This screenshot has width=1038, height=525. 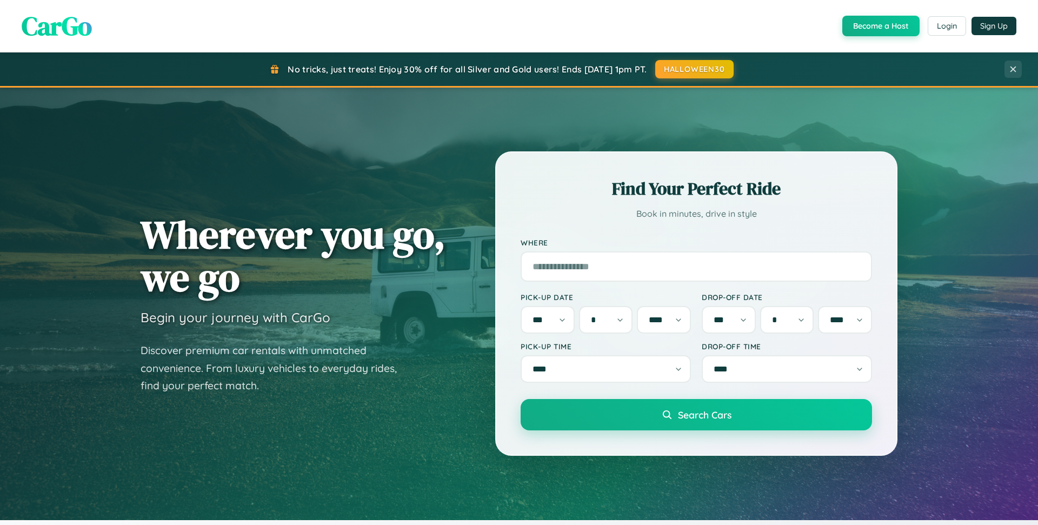 I want to click on h3: Begin your journey with CarGo, so click(x=235, y=317).